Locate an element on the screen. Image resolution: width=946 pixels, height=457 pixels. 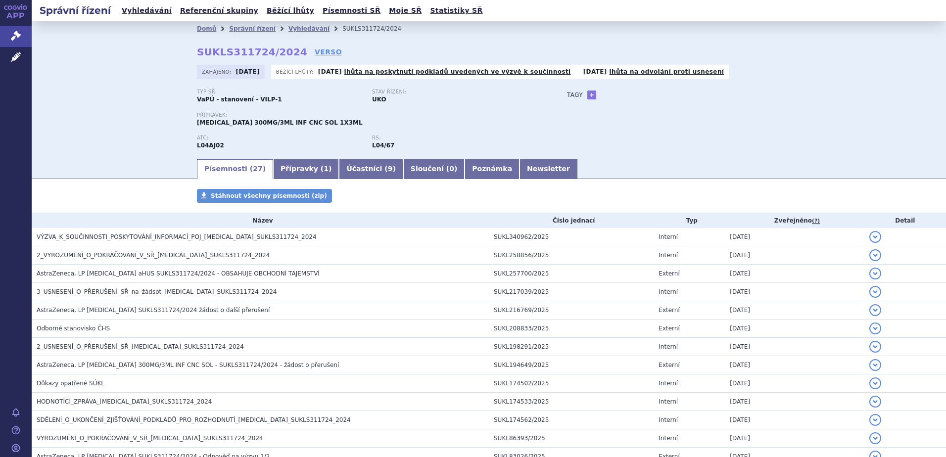
td: SUKL216769/2025 is located at coordinates (571, 310).